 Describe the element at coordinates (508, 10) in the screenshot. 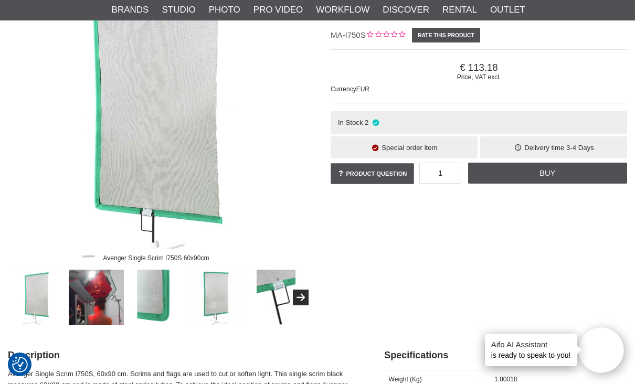

I see `a: Outlet` at that location.